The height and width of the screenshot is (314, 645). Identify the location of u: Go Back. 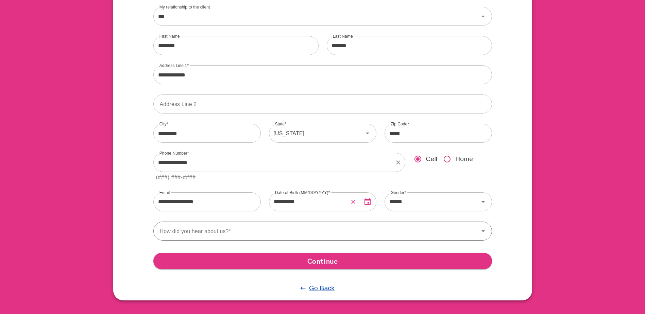
(322, 288).